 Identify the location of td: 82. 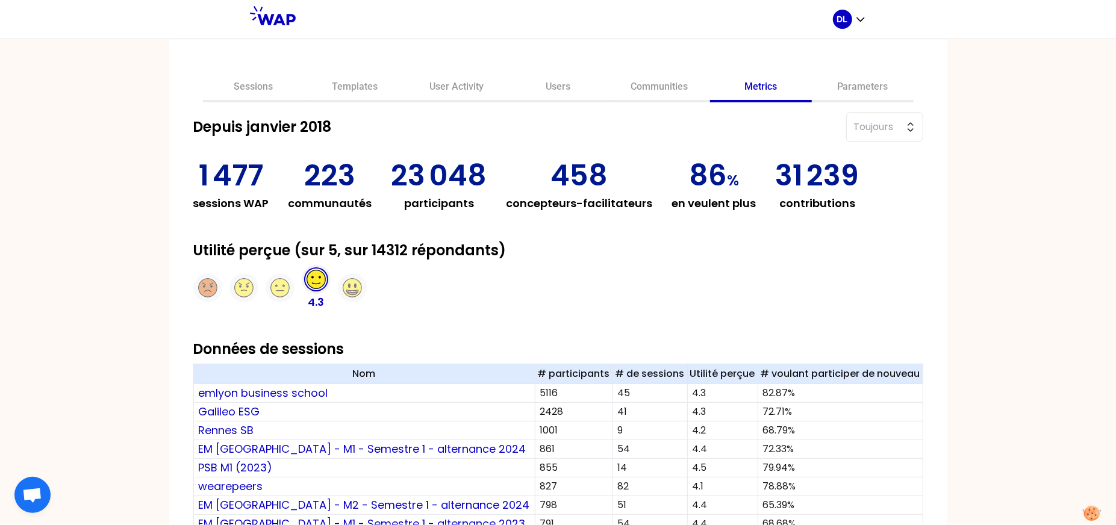
(650, 487).